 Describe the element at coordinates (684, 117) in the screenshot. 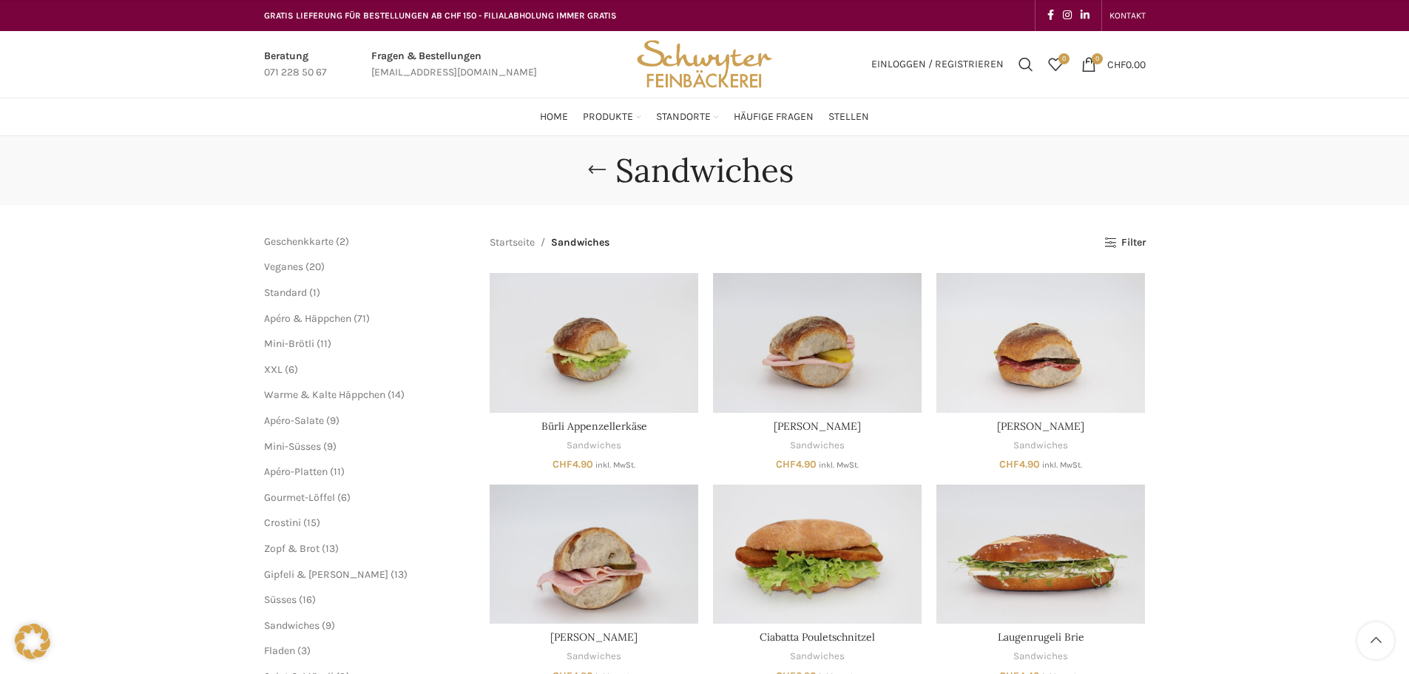

I see `span: Standorte` at that location.